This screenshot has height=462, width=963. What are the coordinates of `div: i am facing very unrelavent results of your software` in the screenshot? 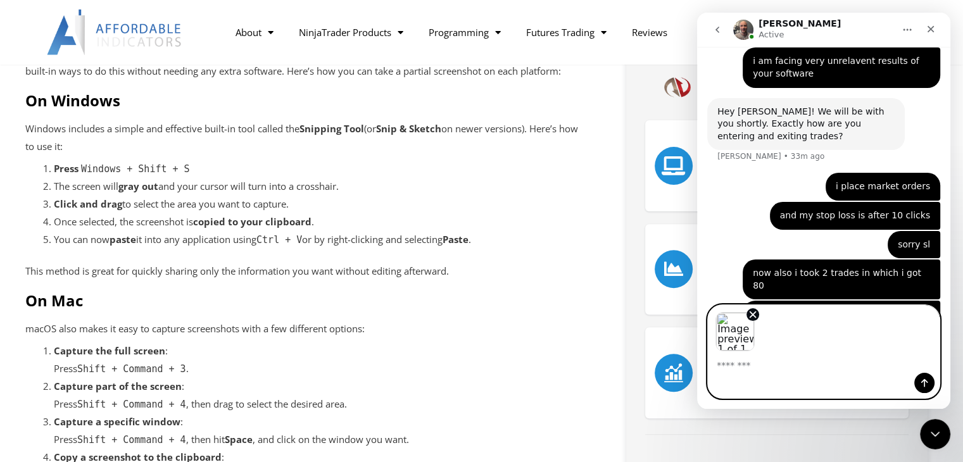 It's located at (144, 54).